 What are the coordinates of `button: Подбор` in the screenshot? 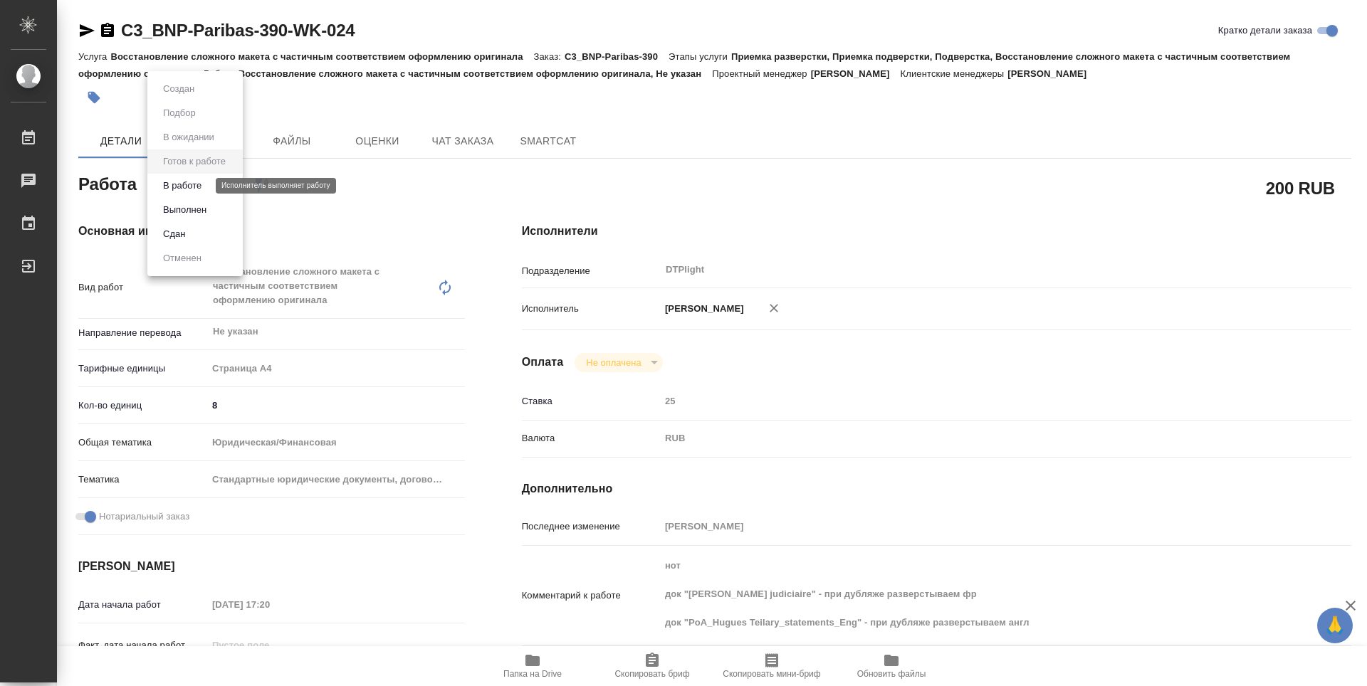 It's located at (179, 113).